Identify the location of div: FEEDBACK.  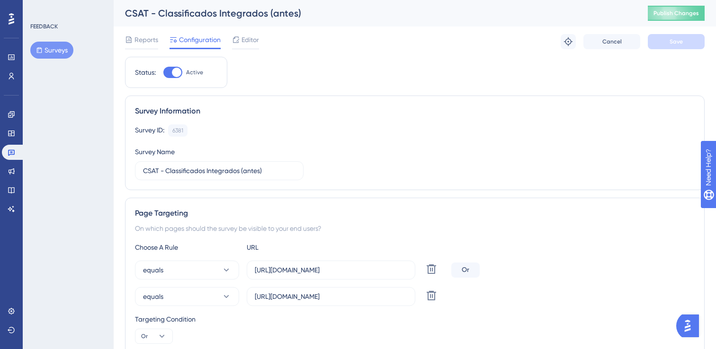
(44, 27).